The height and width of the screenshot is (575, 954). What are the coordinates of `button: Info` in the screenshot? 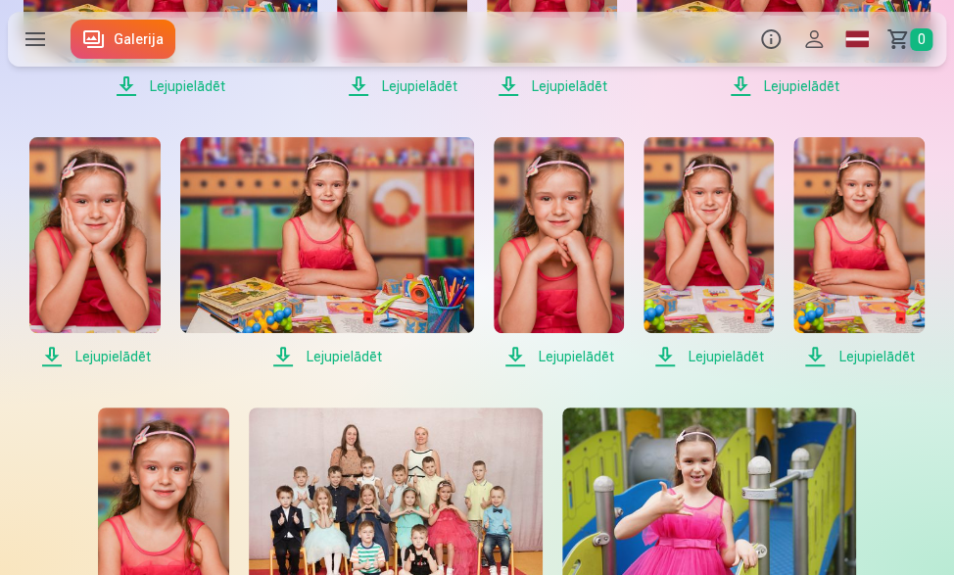 It's located at (771, 39).